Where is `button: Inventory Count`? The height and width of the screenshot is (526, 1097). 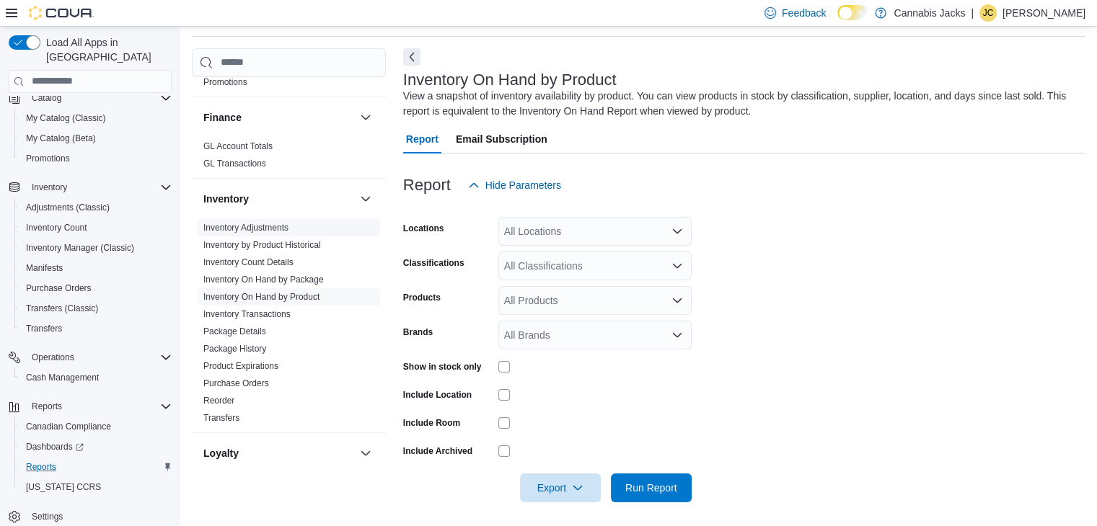
button: Inventory Count is located at coordinates (96, 228).